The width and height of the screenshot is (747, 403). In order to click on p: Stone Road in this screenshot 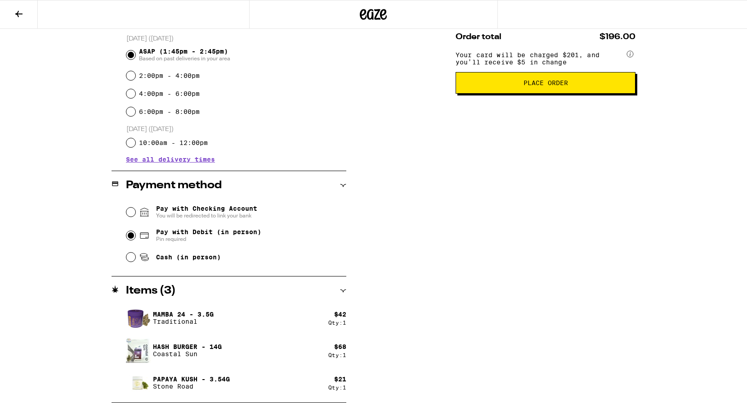, I will do `click(191, 386)`.